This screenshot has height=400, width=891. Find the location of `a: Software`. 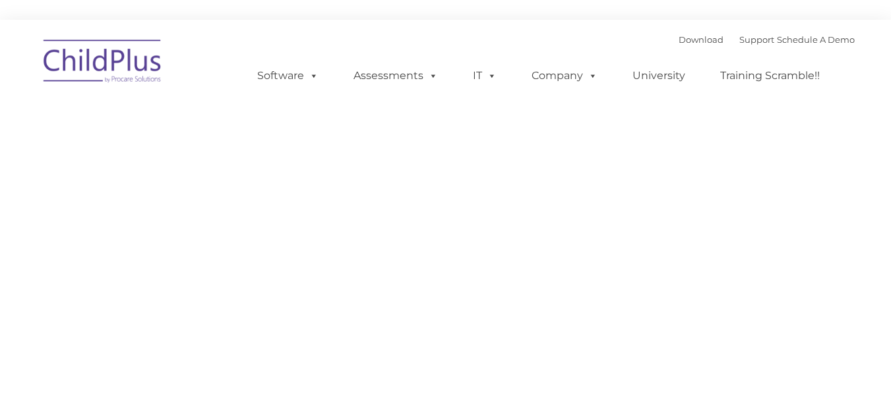

a: Software is located at coordinates (288, 76).